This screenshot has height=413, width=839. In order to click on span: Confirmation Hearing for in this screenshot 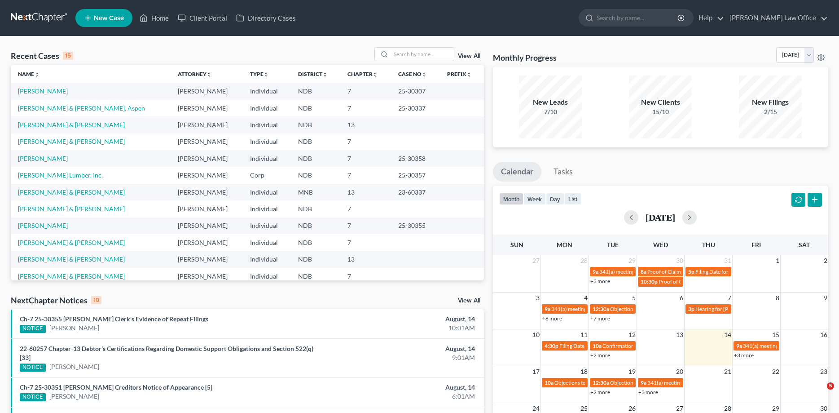, I will do `click(632, 345)`.